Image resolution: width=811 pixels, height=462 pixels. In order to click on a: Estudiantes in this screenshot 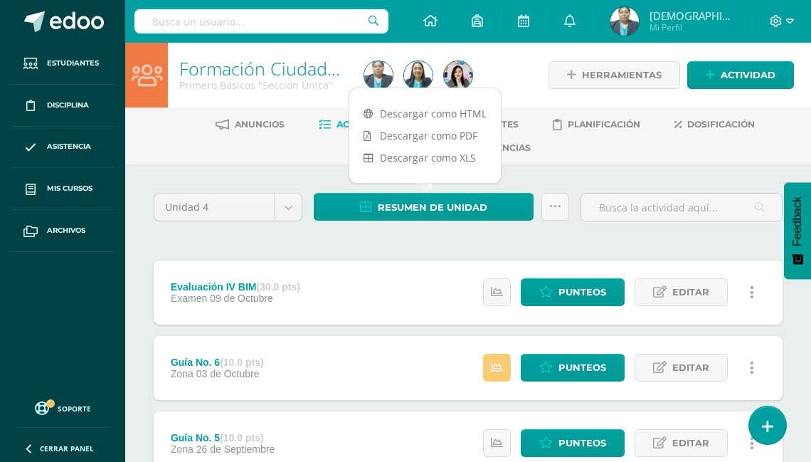, I will do `click(63, 63)`.